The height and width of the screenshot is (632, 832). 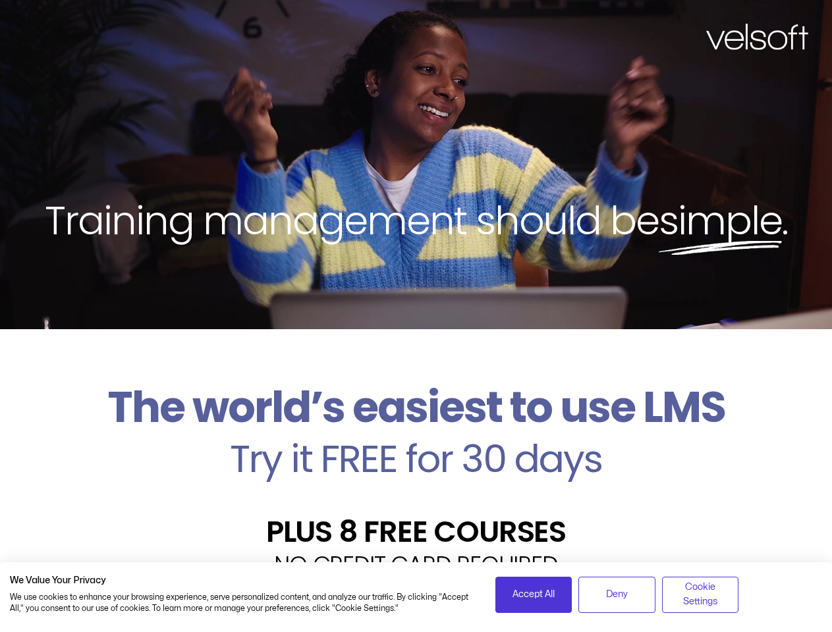 I want to click on span: simple, so click(x=720, y=221).